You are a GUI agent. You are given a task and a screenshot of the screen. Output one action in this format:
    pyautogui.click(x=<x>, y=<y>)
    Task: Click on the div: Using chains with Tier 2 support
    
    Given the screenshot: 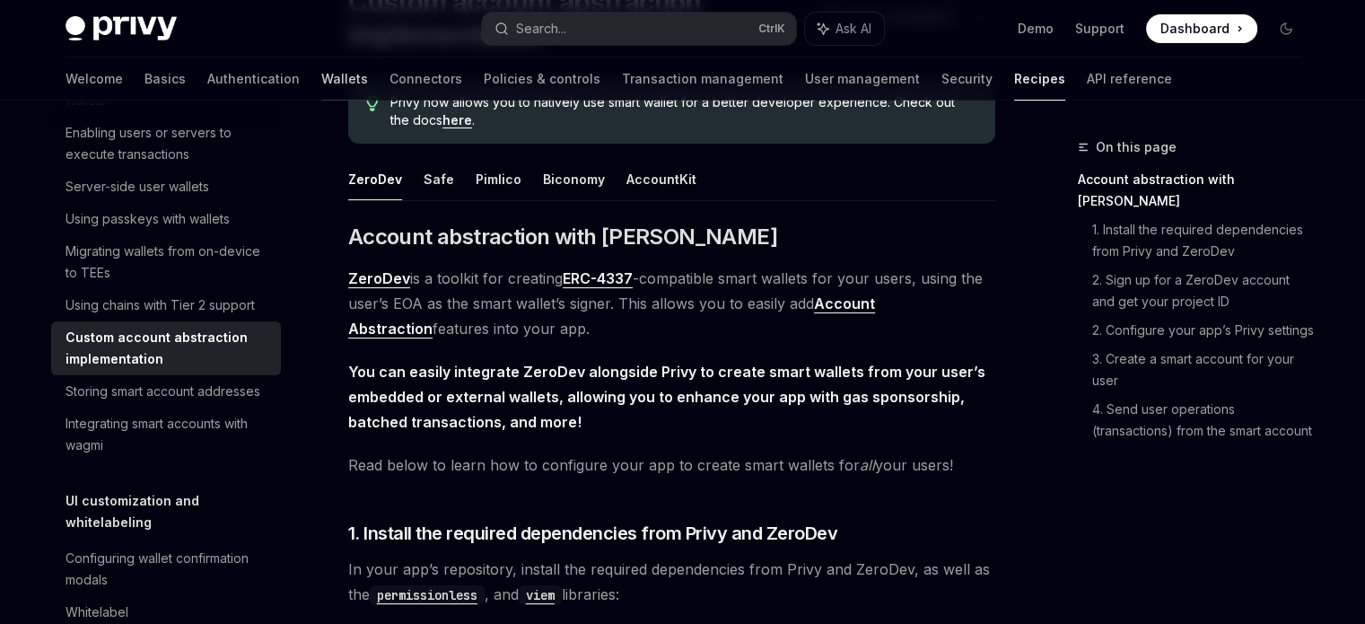 What is the action you would take?
    pyautogui.click(x=160, y=305)
    